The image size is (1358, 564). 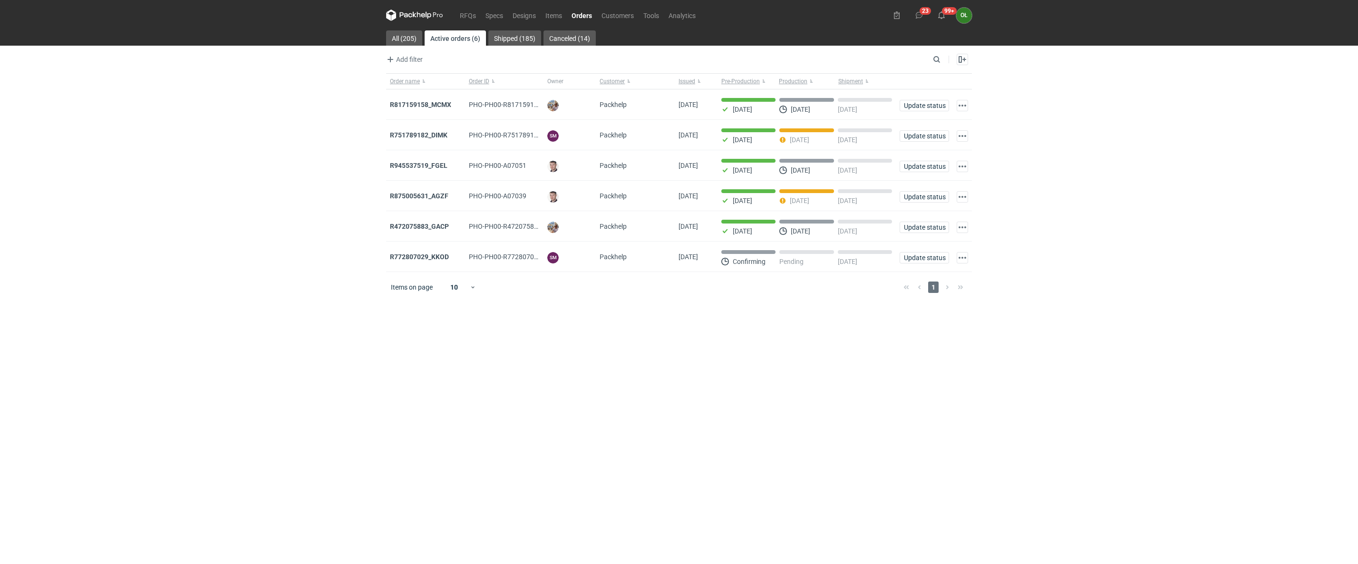 What do you see at coordinates (514, 135) in the screenshot?
I see `span: PHO-PH00-R751789182_DIMK` at bounding box center [514, 135].